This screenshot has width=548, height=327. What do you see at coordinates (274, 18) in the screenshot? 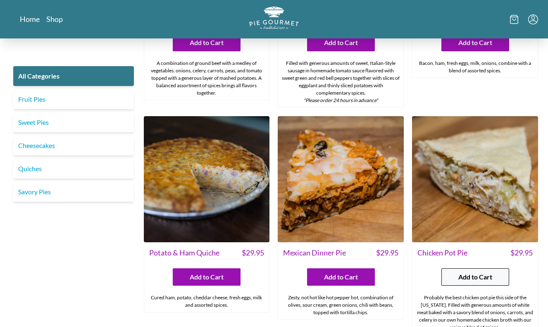
I see `img: logo` at bounding box center [274, 18].